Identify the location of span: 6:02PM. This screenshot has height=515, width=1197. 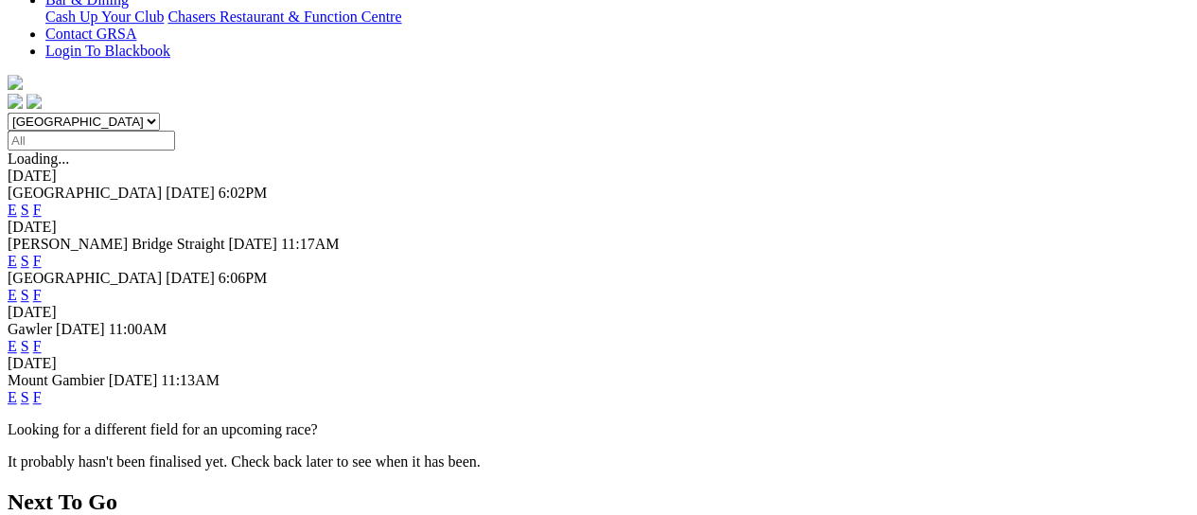
(243, 192).